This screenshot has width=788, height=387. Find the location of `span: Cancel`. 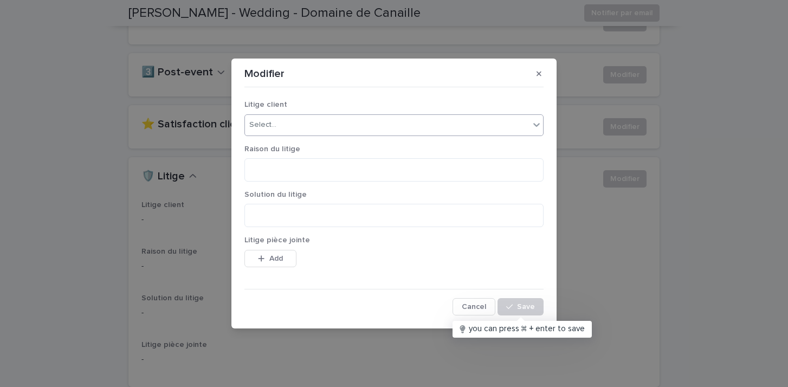

span: Cancel is located at coordinates (474, 307).